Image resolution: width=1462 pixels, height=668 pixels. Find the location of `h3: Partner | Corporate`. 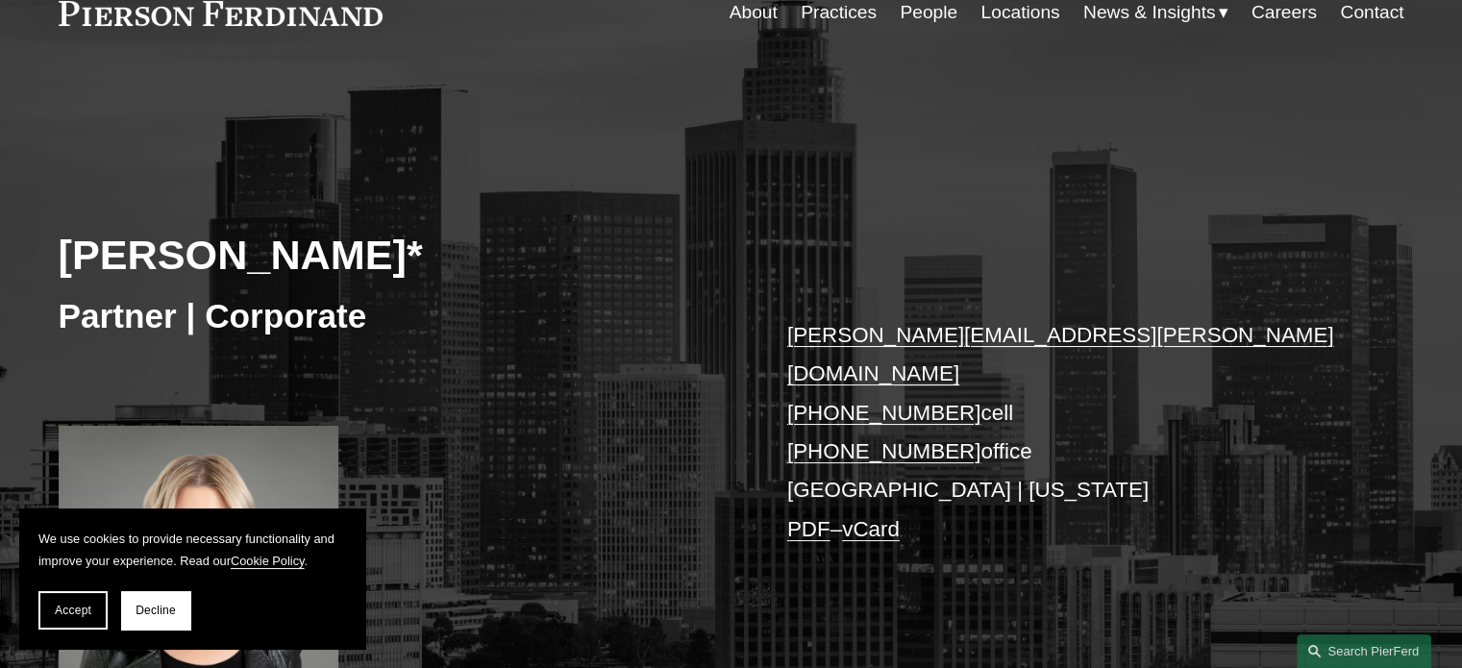

h3: Partner | Corporate is located at coordinates (395, 316).